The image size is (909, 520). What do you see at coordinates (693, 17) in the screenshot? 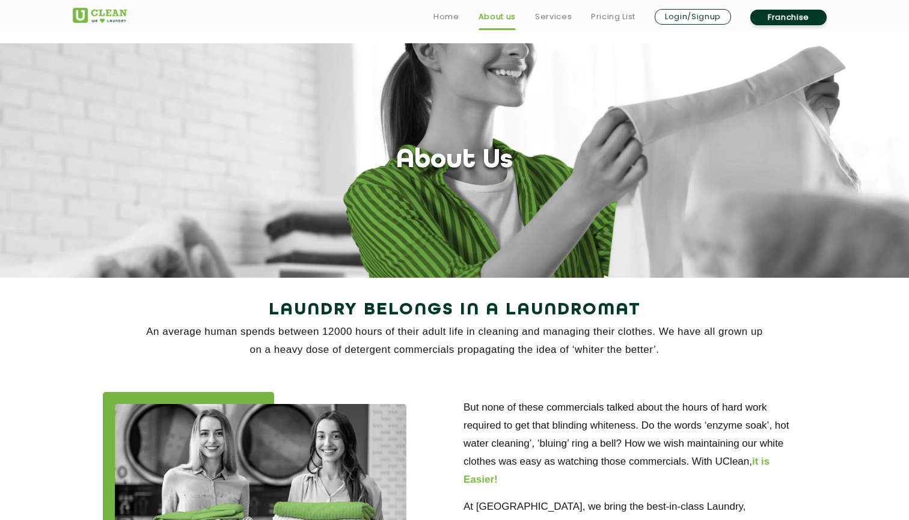
I see `a: Login/Signup` at bounding box center [693, 17].